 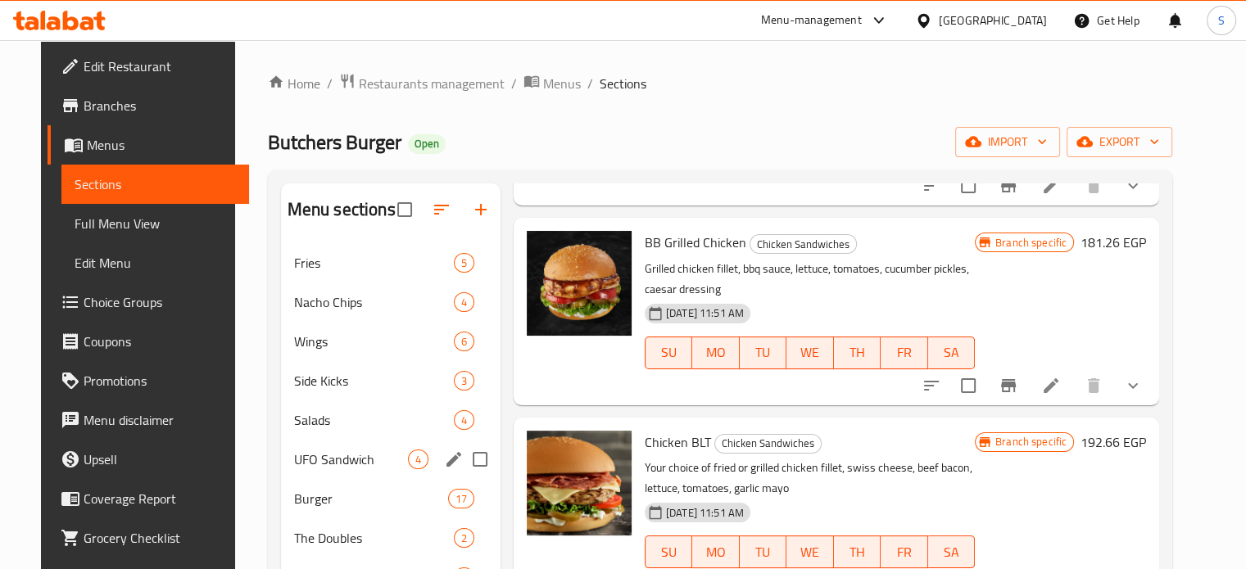 I want to click on button: export, so click(x=1119, y=142).